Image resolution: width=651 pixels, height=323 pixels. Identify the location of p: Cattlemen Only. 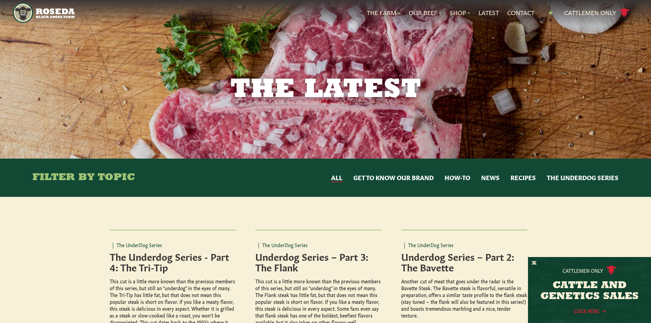
(583, 270).